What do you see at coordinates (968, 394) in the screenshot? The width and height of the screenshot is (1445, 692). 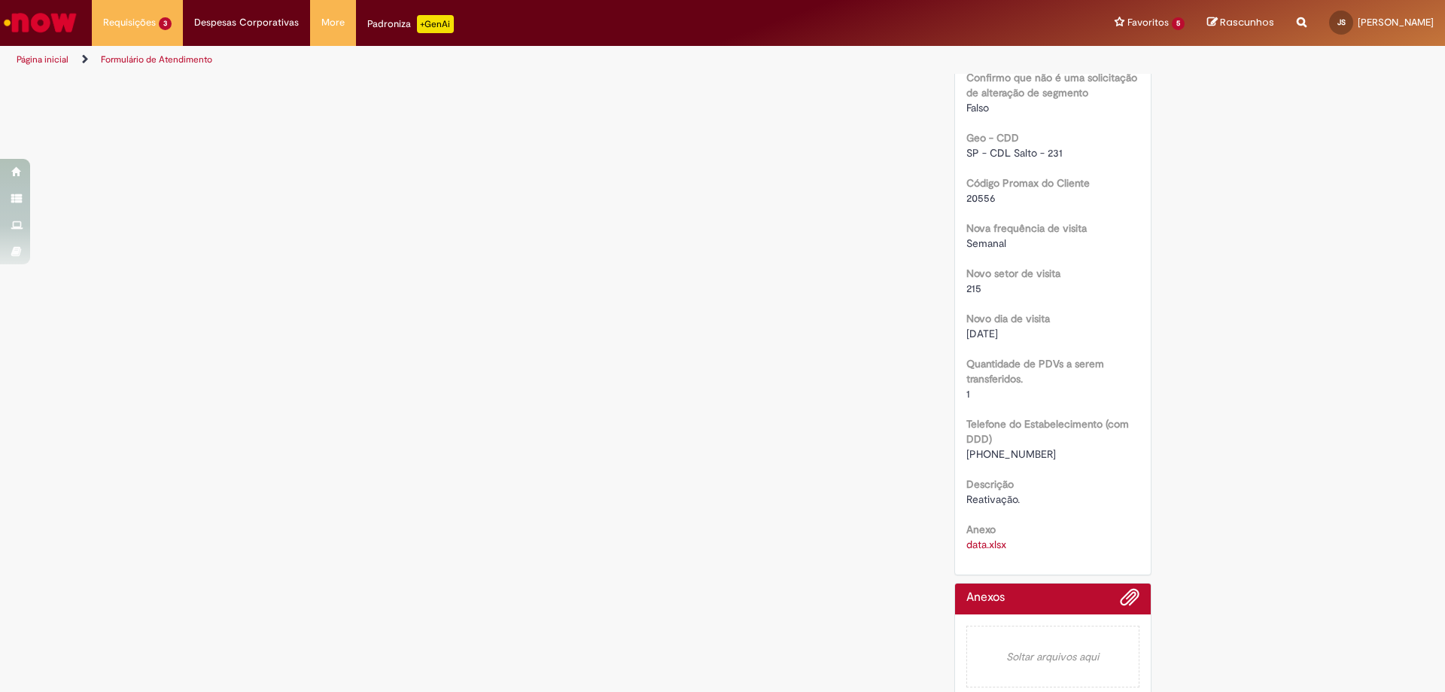 I see `span: 1` at bounding box center [968, 394].